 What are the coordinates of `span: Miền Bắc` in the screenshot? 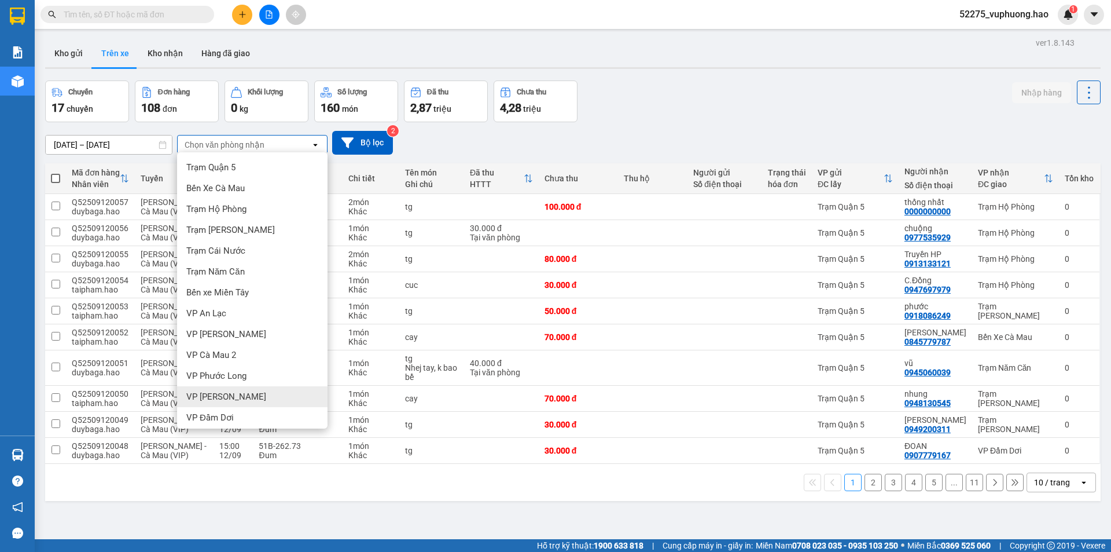 It's located at (949, 545).